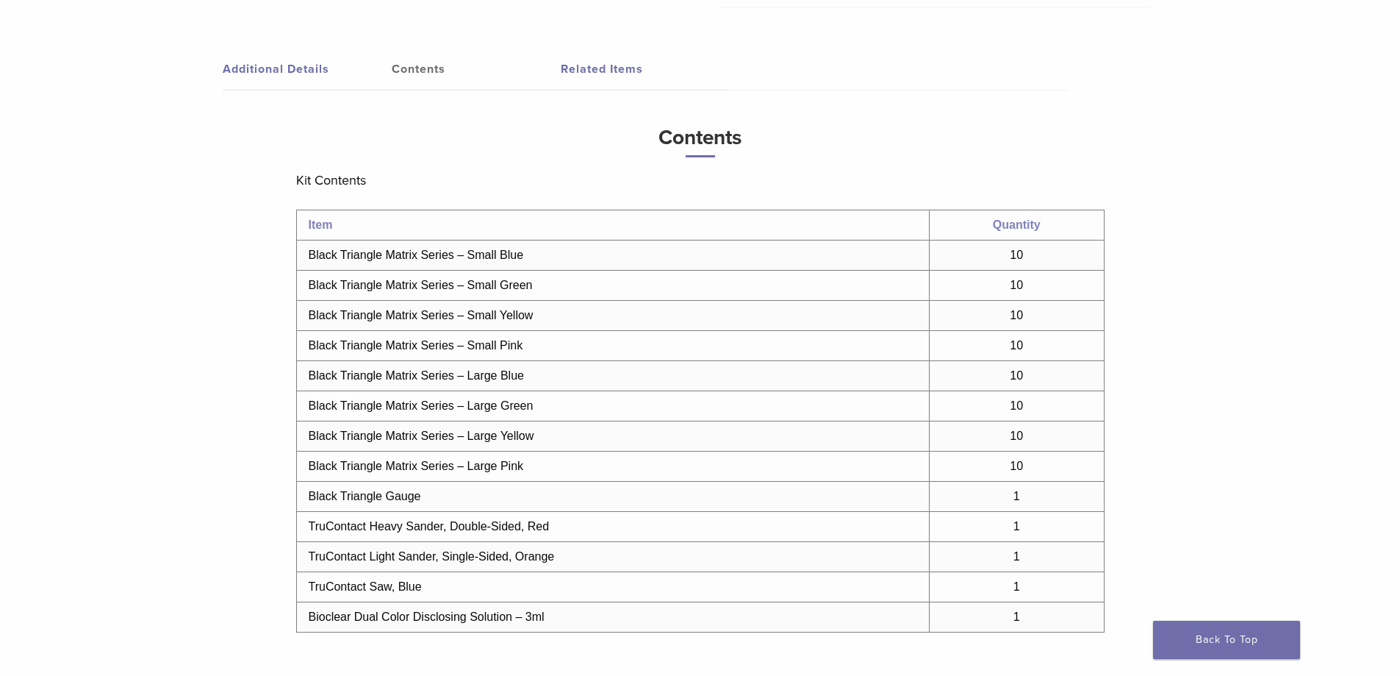 The width and height of the screenshot is (1400, 676). I want to click on td: Black Triangle Matrix Series – Large Green, so click(612, 406).